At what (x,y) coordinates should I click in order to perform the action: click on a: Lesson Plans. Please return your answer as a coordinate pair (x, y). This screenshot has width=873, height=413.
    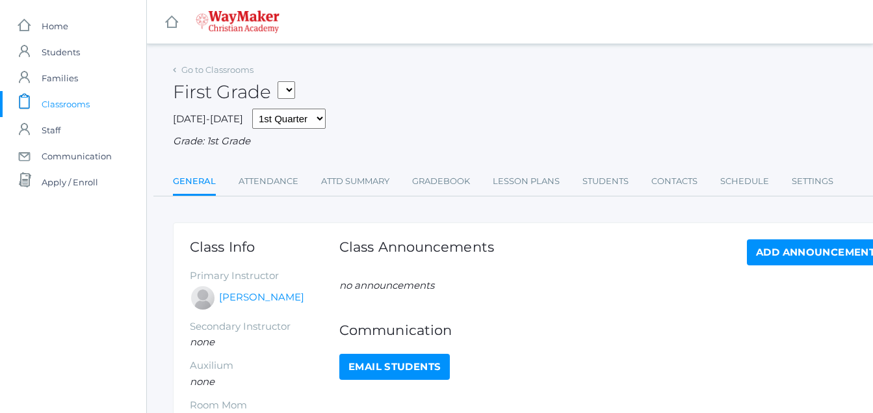
    Looking at the image, I should click on (526, 181).